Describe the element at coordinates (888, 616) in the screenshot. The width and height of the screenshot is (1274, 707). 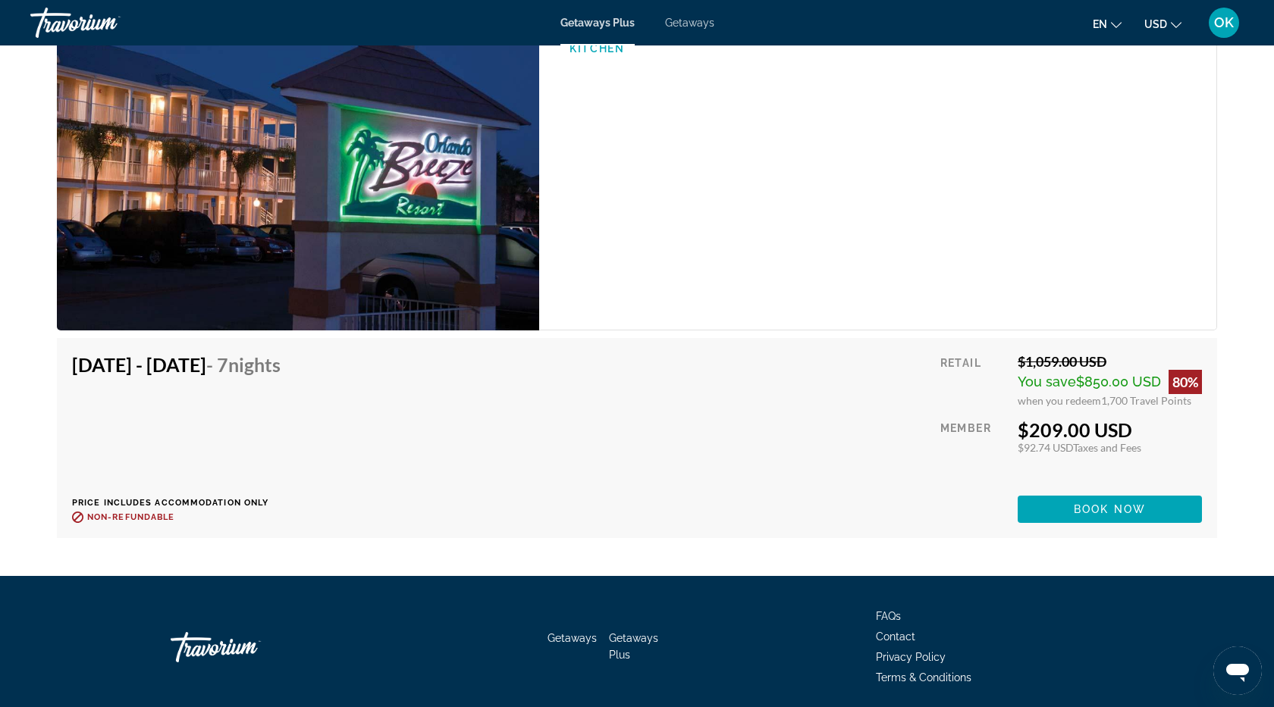
I see `span: FAQs` at that location.